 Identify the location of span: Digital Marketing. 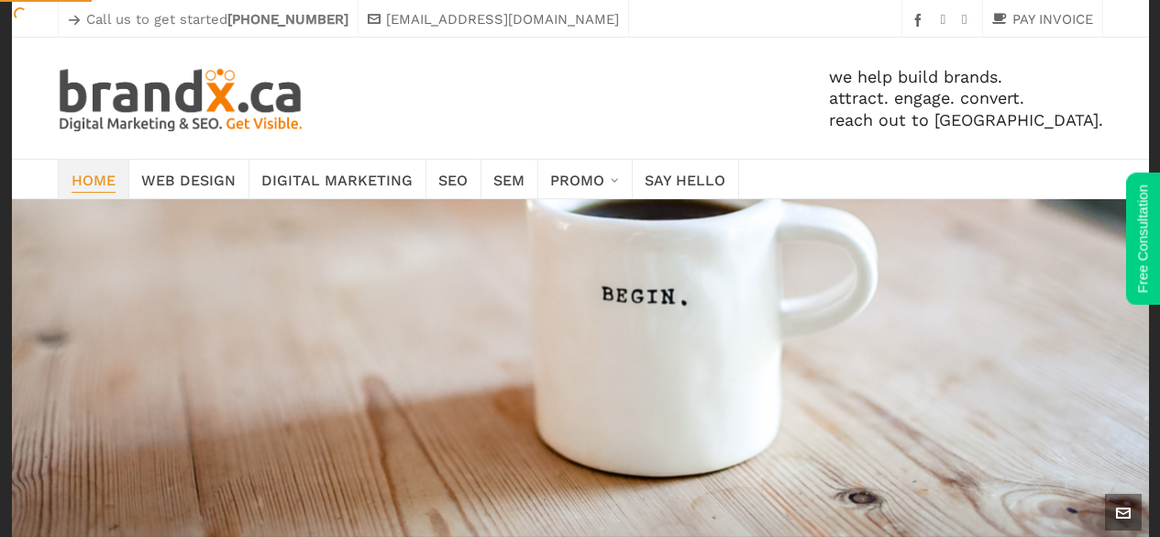
(337, 179).